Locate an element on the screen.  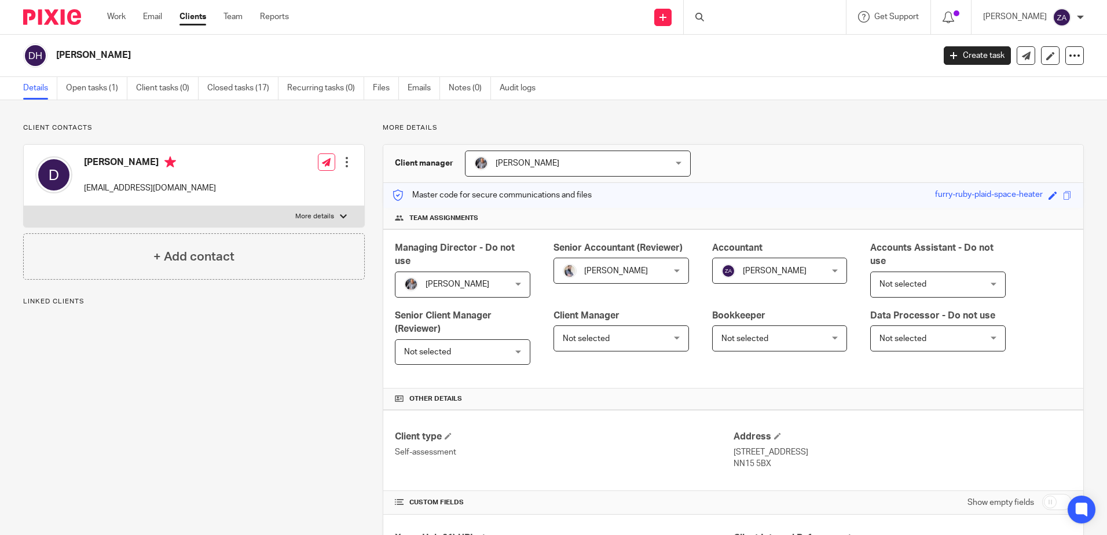
a: Closed tasks (17) is located at coordinates (243, 88).